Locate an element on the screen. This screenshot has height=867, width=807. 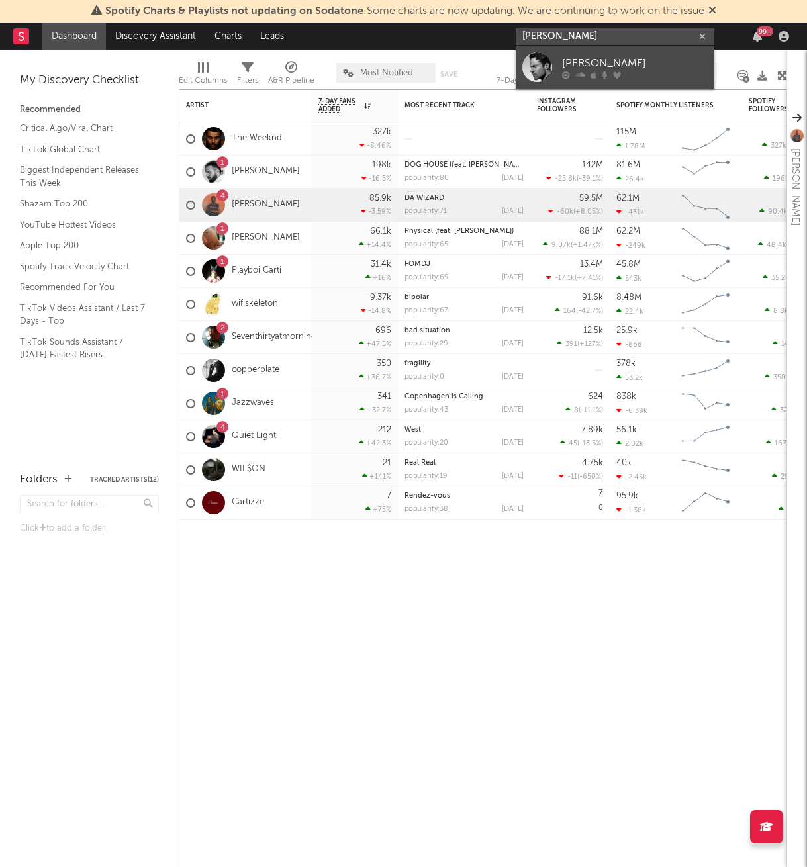
a: Spotify Track Velocity Chart is located at coordinates (83, 267).